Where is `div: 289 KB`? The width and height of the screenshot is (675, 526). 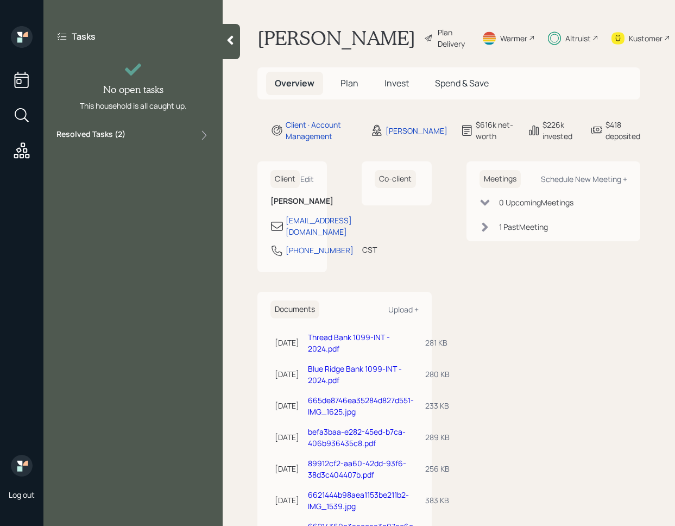
div: 289 KB is located at coordinates (437, 437).